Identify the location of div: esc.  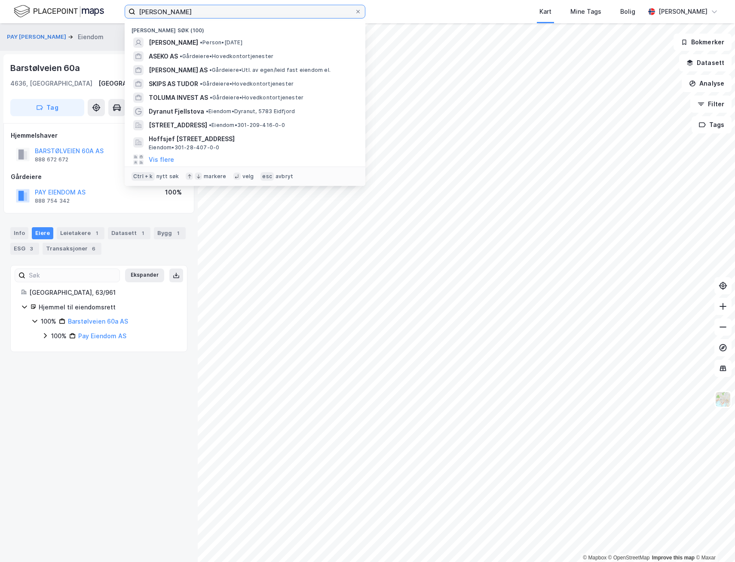
(267, 176).